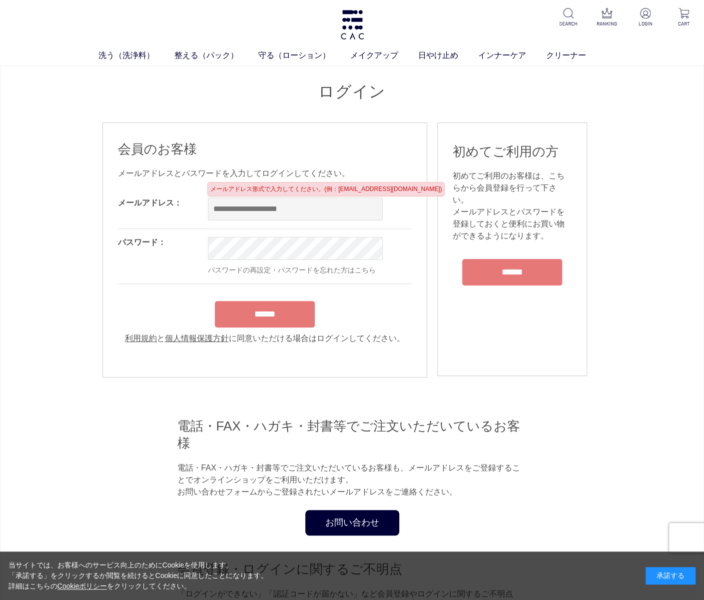 The image size is (704, 600). What do you see at coordinates (304, 55) in the screenshot?
I see `a: 守る（ローション）` at bounding box center [304, 55].